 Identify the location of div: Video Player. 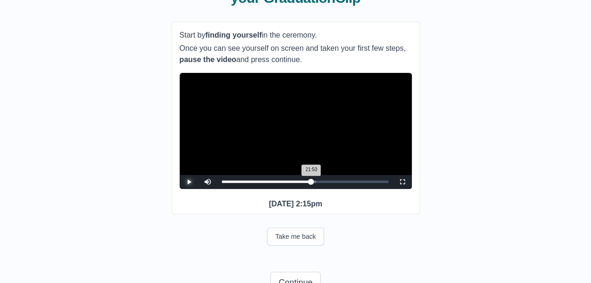
(296, 131).